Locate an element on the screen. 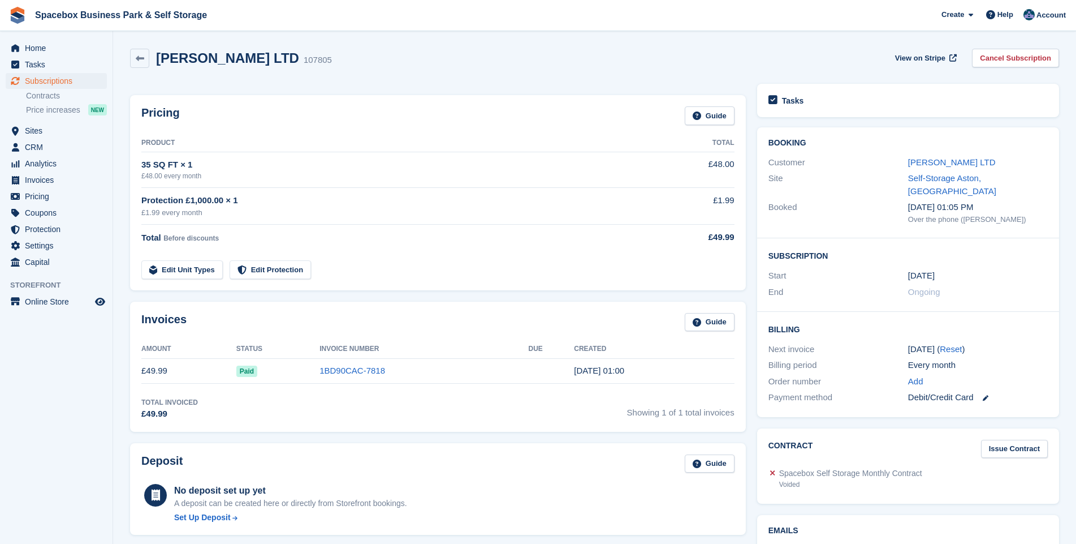  h2: Deposit is located at coordinates (162, 463).